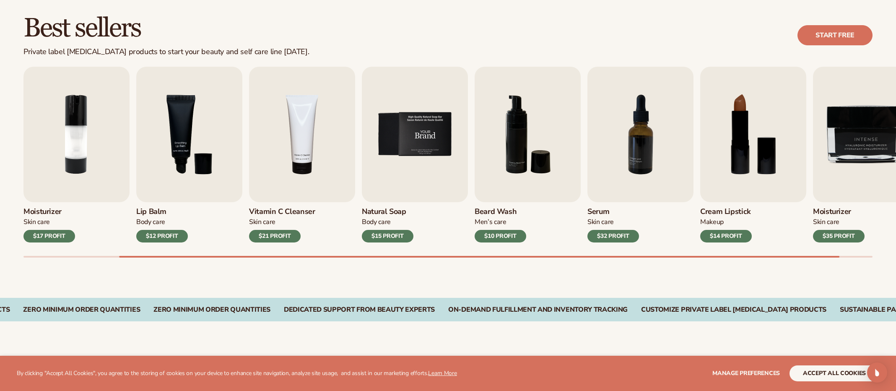 The width and height of the screenshot is (896, 391). I want to click on div: $17 PROFIT, so click(49, 236).